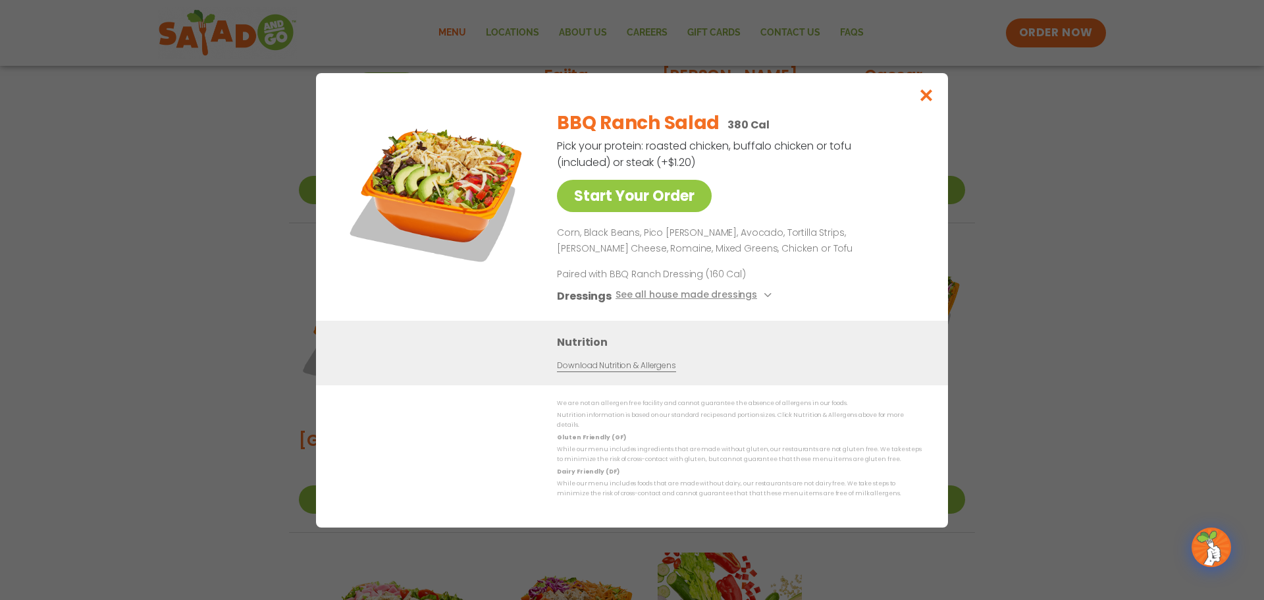 Image resolution: width=1264 pixels, height=600 pixels. Describe the element at coordinates (739, 420) in the screenshot. I see `p: Nutrition information is based on our standard recipes and portion sizes. Click Nutrition & Aller...` at that location.